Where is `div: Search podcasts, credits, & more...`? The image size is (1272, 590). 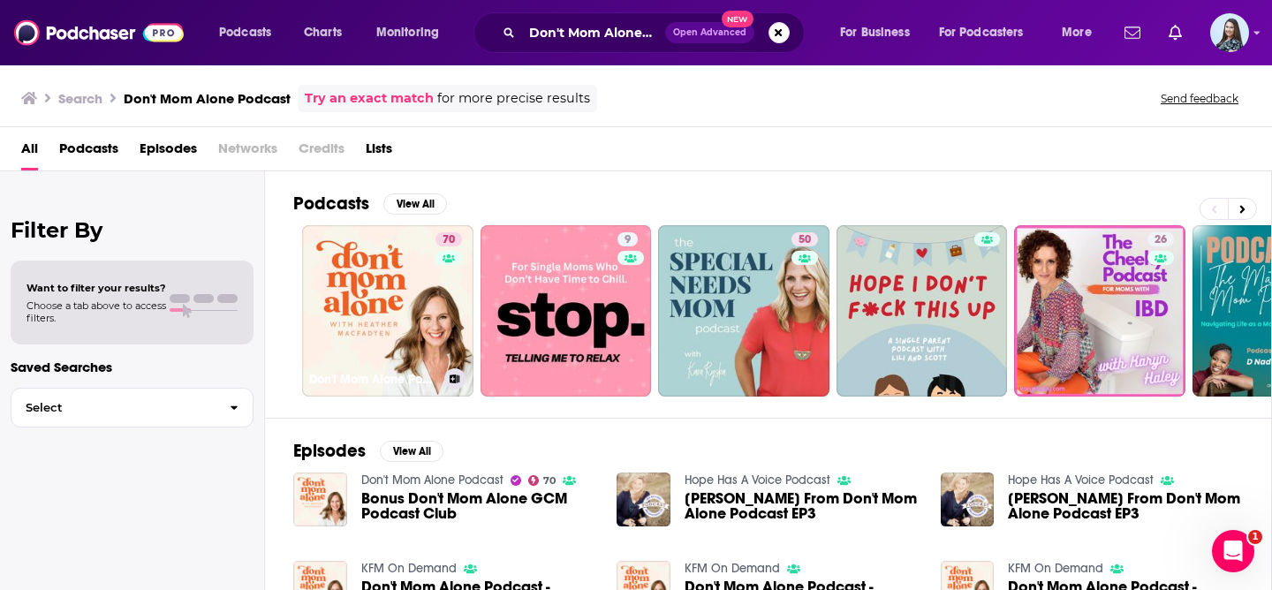
div: Search podcasts, credits, & more... is located at coordinates (655, 33).